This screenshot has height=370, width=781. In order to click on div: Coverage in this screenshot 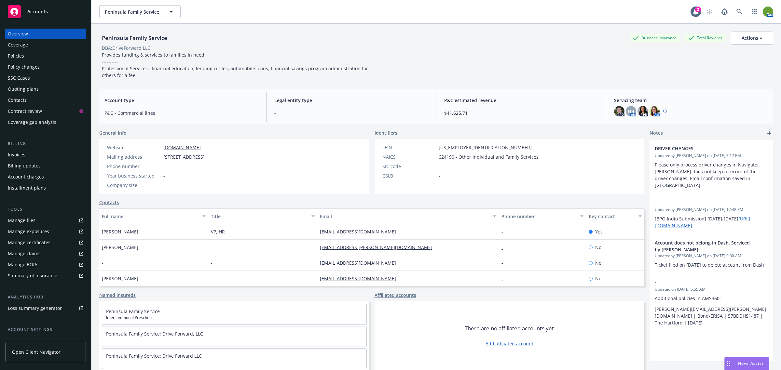, I will do `click(18, 45)`.